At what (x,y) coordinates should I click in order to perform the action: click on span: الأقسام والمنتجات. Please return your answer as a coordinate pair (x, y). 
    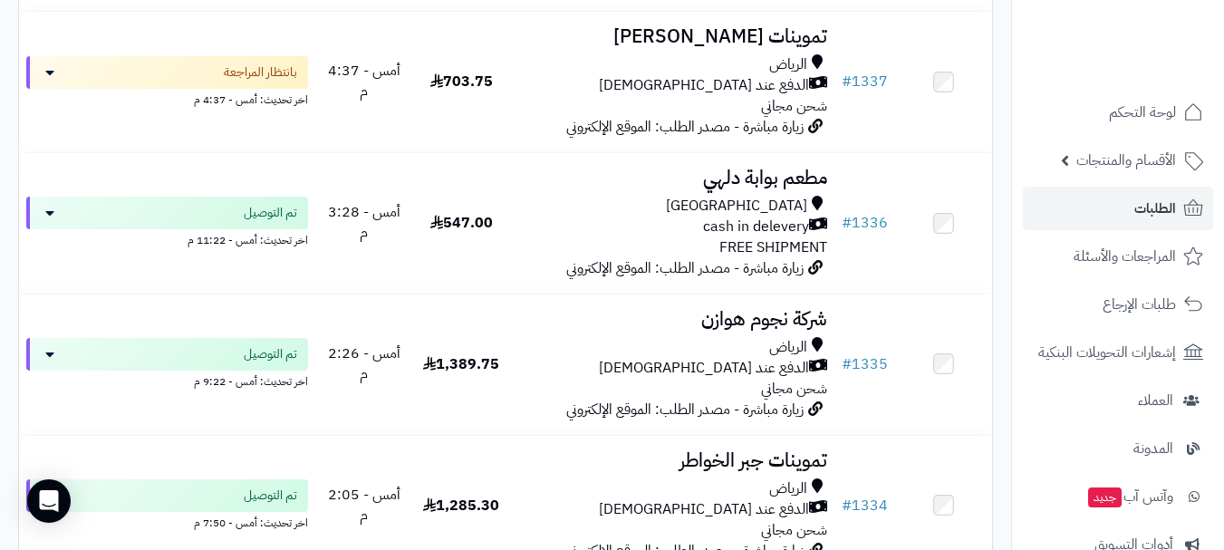
    Looking at the image, I should click on (1126, 160).